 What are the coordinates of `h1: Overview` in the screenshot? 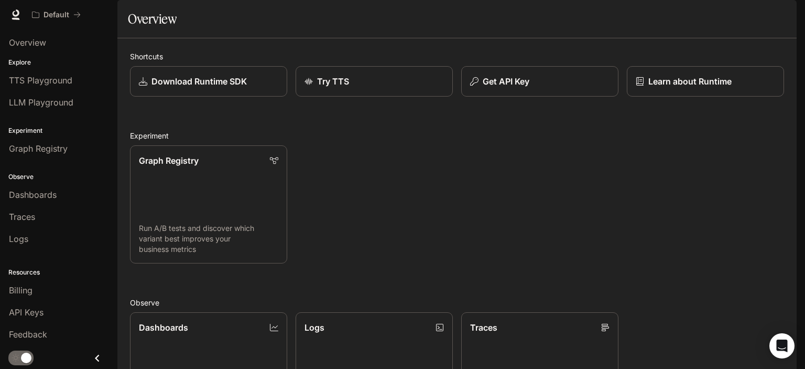 It's located at (152, 19).